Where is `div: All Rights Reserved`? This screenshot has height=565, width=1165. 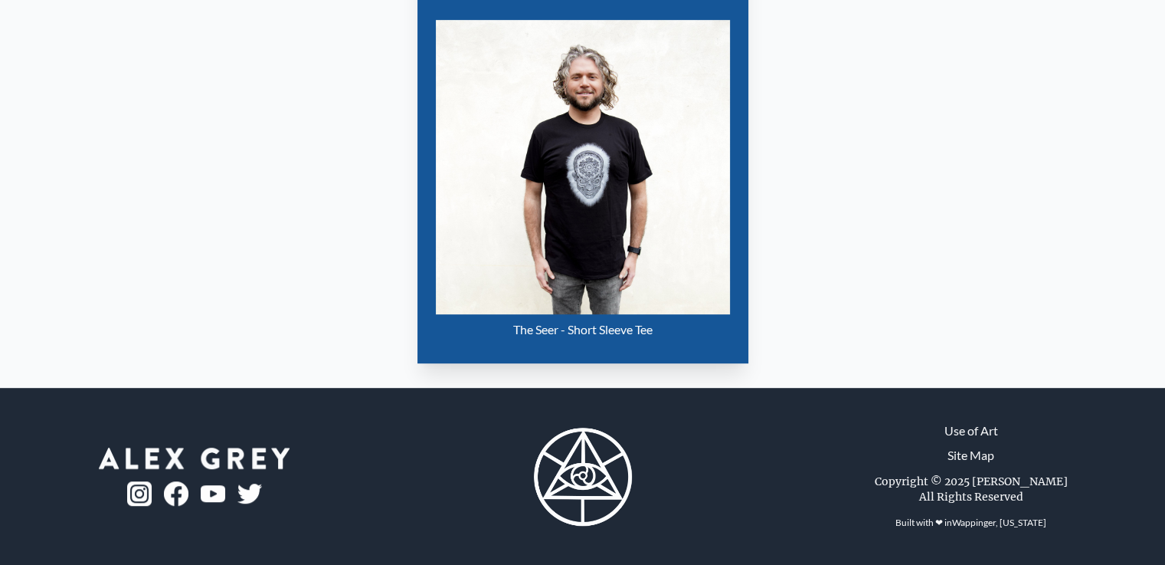 div: All Rights Reserved is located at coordinates (971, 496).